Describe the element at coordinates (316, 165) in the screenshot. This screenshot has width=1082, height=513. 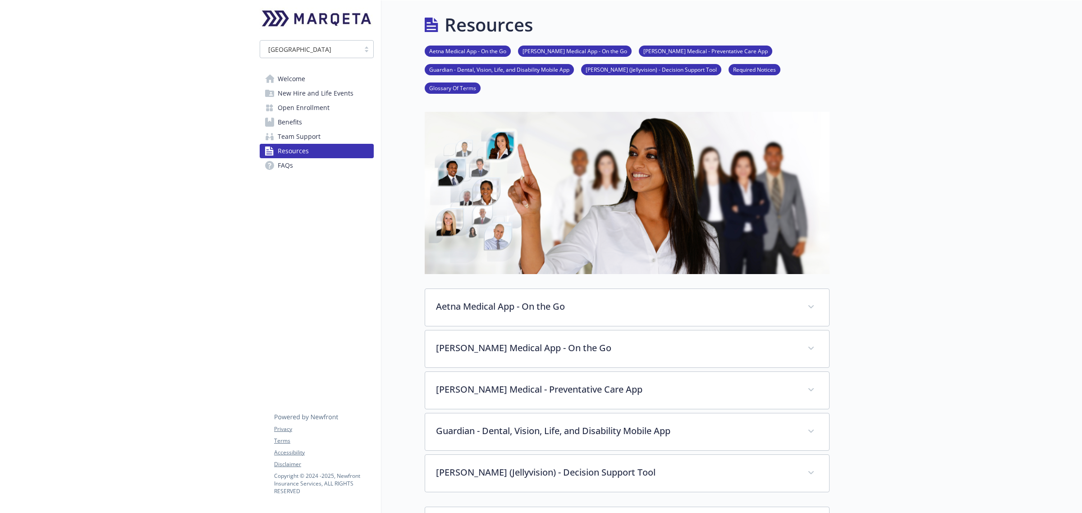
I see `a: FAQs` at that location.